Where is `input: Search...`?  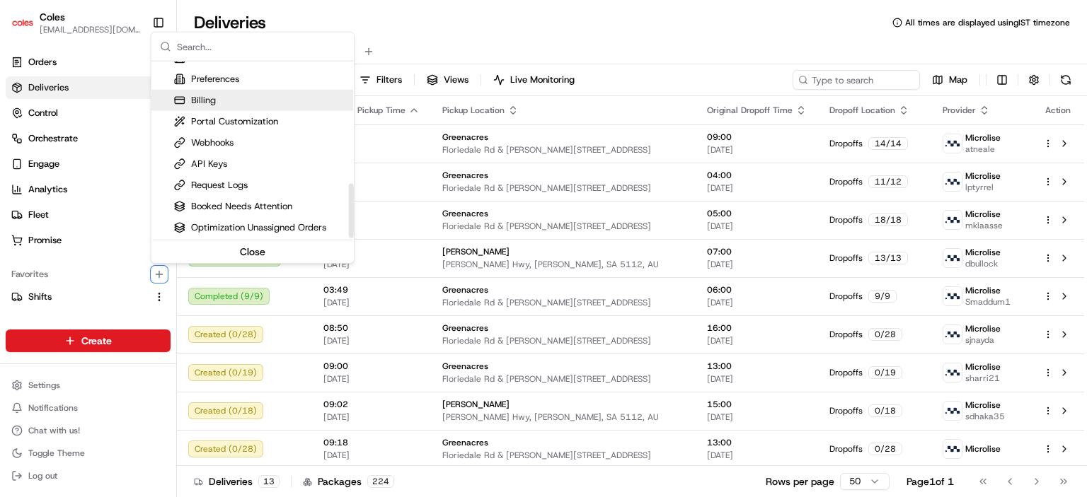
input: Search... is located at coordinates (261, 47).